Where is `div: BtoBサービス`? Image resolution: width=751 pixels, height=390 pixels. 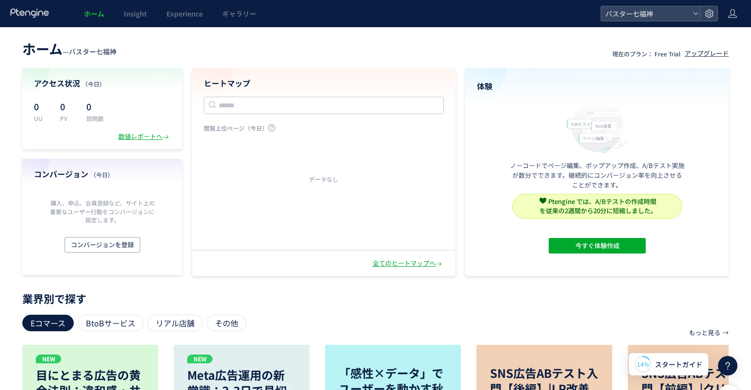
div: BtoBサービス is located at coordinates (111, 323).